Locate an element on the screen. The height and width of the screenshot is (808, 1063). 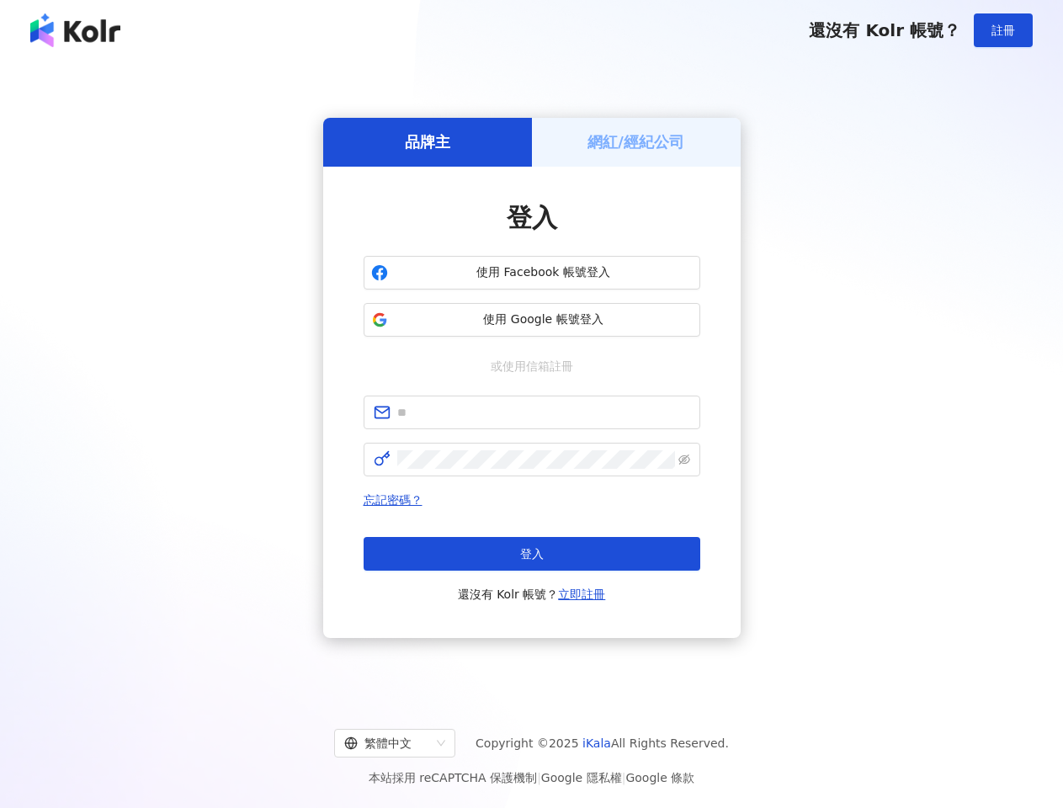
h5: 品牌主 is located at coordinates (428, 141).